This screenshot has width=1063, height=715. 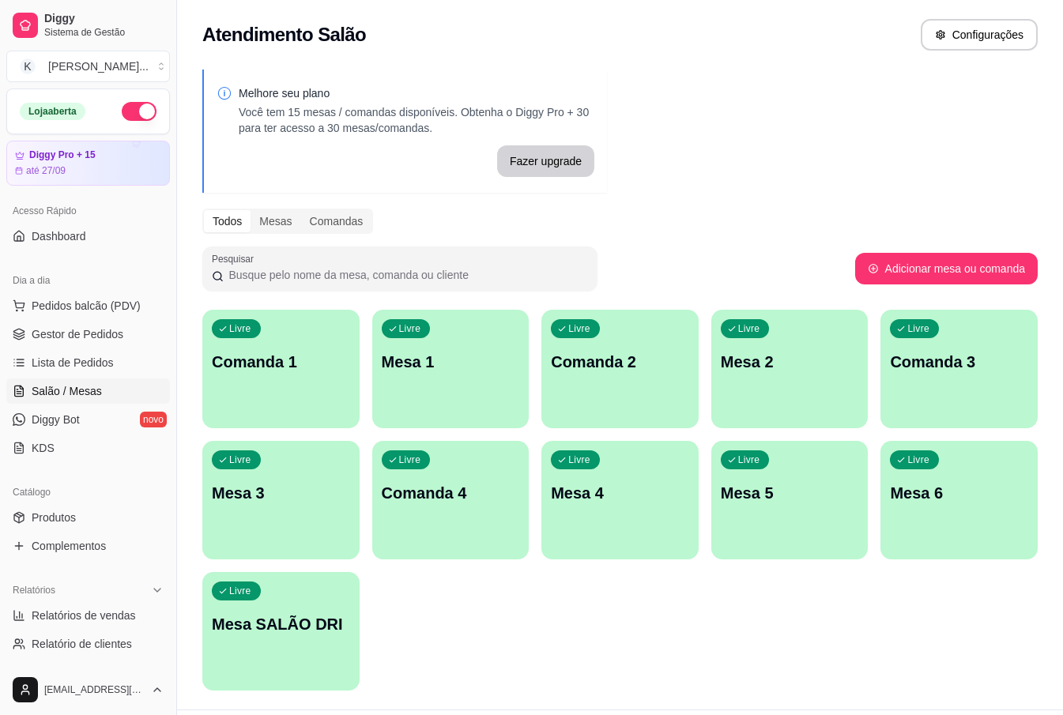 What do you see at coordinates (88, 306) in the screenshot?
I see `button: Pedidos balcão (PDV)` at bounding box center [88, 306].